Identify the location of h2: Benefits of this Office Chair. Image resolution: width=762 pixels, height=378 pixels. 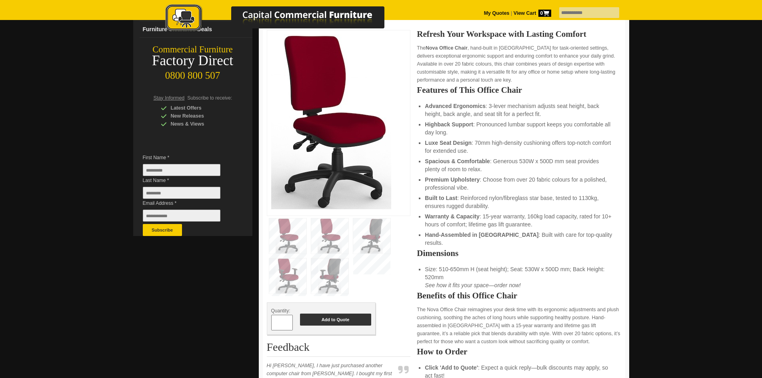
(519, 296).